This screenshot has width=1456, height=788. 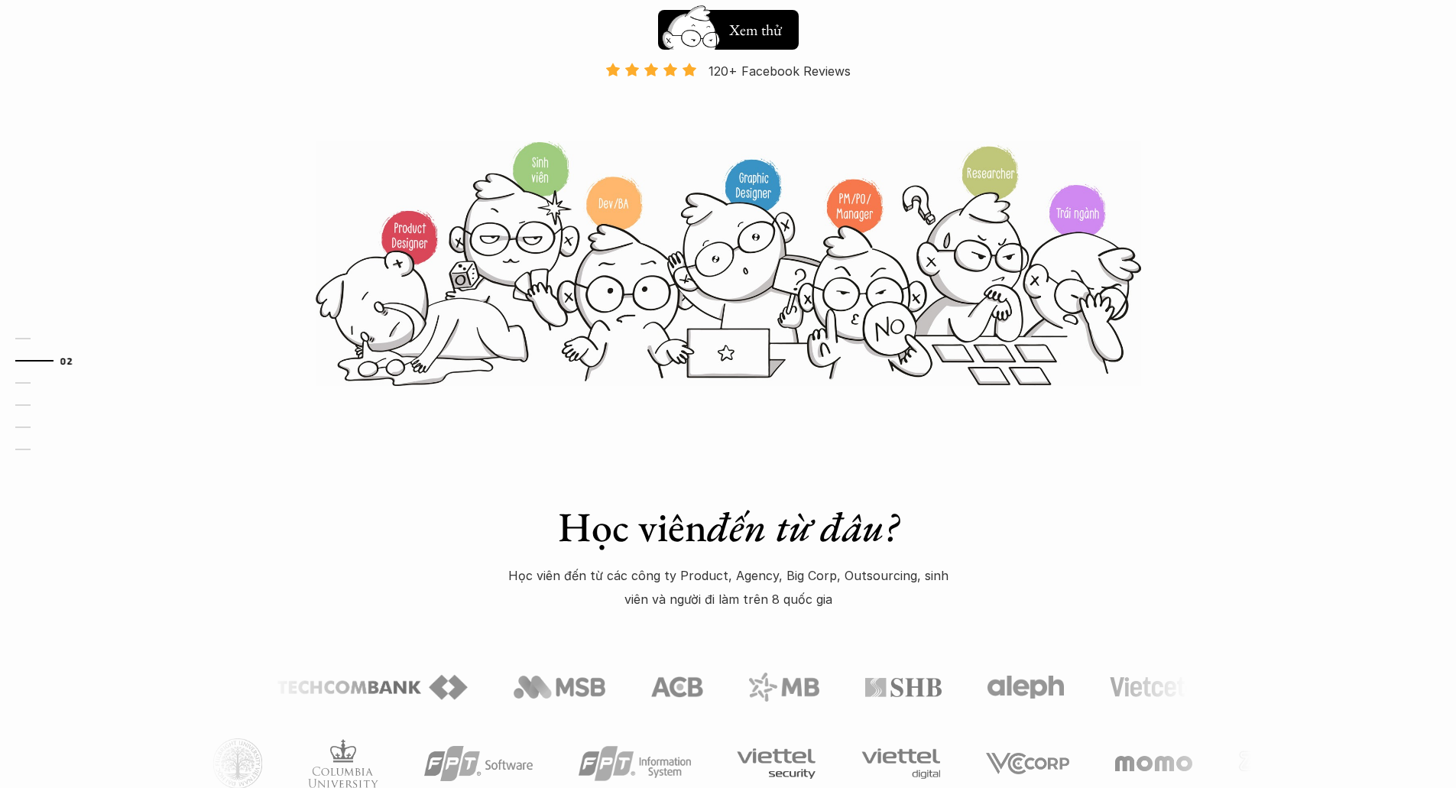 What do you see at coordinates (67, 361) in the screenshot?
I see `strong: 02` at bounding box center [67, 361].